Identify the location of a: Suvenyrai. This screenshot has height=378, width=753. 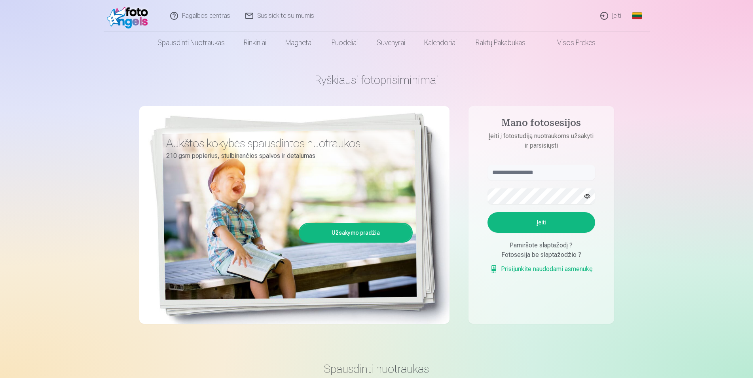
(391, 43).